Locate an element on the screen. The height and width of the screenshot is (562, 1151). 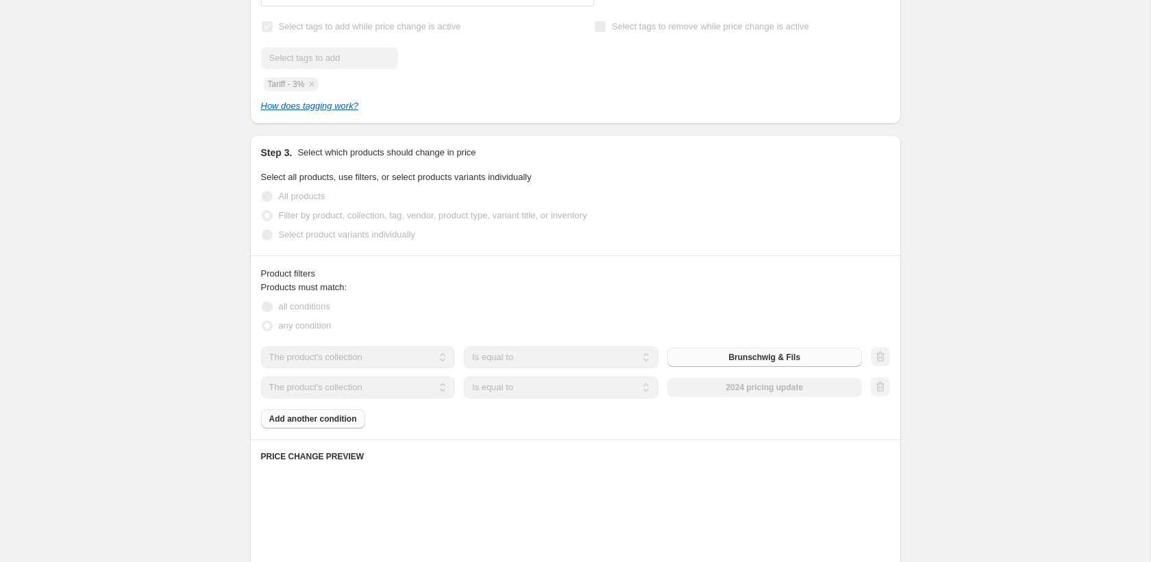
span: Products must match: is located at coordinates (304, 287).